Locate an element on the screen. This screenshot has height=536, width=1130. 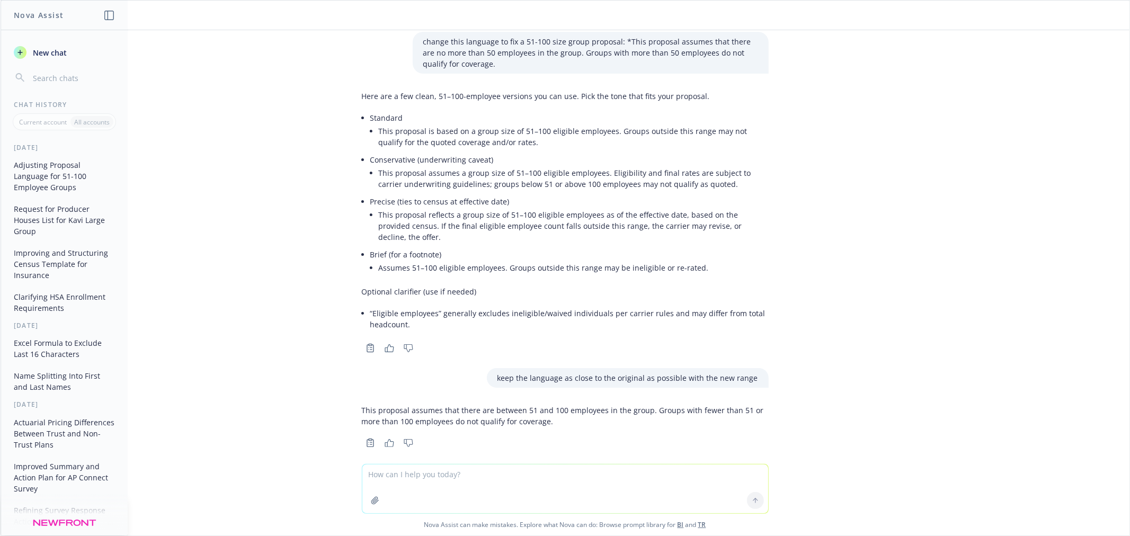
p: This proposal assumes that there are between 51 and 100 employees in the group. Groups with fewer... is located at coordinates (565, 416).